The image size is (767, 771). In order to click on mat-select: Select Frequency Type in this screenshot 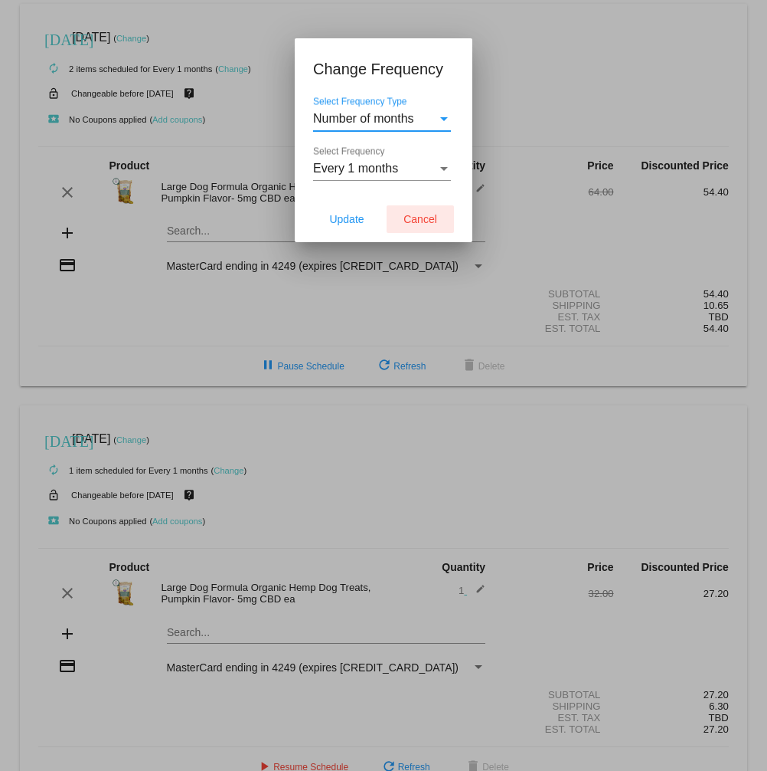, I will do `click(382, 119)`.